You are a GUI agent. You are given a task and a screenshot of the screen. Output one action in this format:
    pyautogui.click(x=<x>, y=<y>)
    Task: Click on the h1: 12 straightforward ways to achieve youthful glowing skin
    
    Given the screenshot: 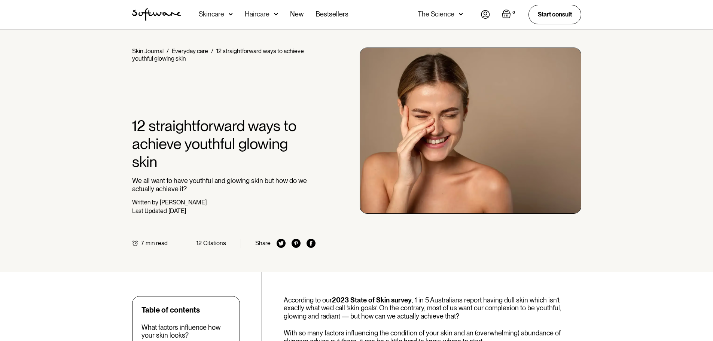 What is the action you would take?
    pyautogui.click(x=224, y=144)
    